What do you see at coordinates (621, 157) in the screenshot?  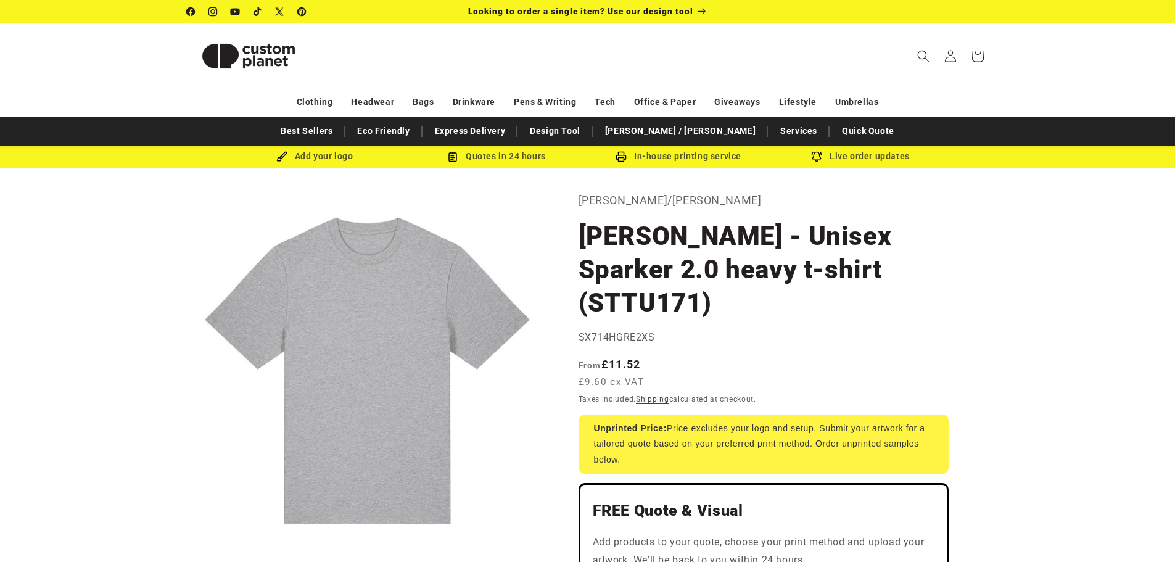 I see `img: In-house printing` at bounding box center [621, 157].